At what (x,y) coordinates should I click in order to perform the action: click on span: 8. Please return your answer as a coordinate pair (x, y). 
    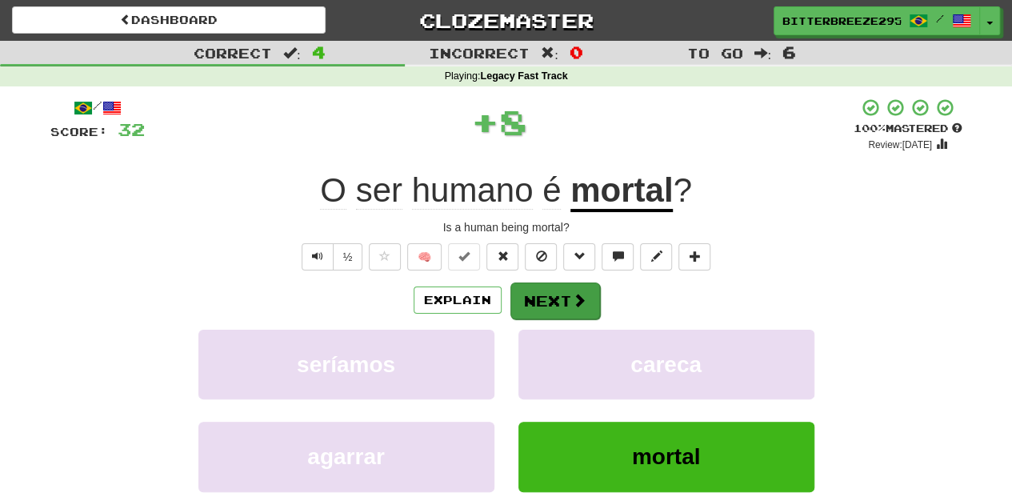
    Looking at the image, I should click on (513, 122).